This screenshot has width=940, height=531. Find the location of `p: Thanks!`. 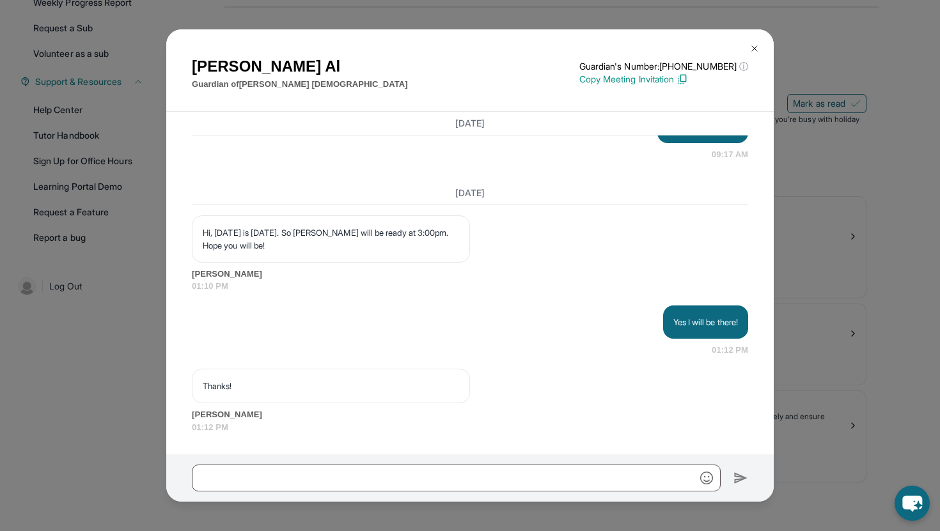

p: Thanks! is located at coordinates (331, 386).